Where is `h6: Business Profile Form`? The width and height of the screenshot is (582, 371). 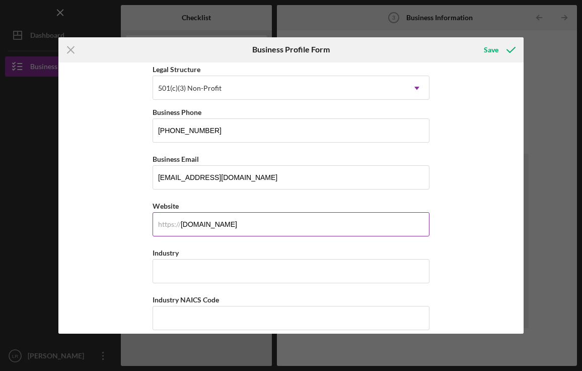
h6: Business Profile Form is located at coordinates (291, 49).